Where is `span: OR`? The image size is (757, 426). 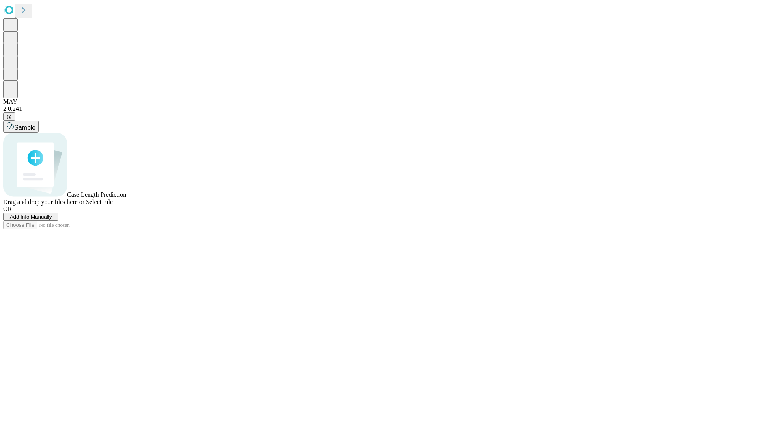 span: OR is located at coordinates (7, 209).